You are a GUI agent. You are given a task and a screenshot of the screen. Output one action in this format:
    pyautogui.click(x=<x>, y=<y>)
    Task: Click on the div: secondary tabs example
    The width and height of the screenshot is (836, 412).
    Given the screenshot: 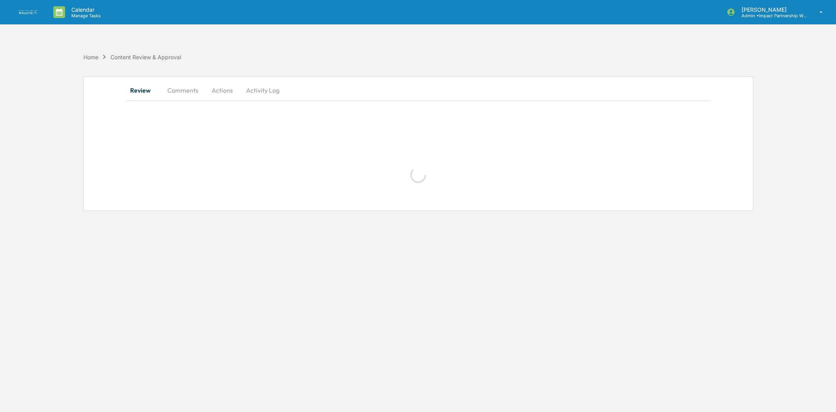 What is the action you would take?
    pyautogui.click(x=418, y=90)
    